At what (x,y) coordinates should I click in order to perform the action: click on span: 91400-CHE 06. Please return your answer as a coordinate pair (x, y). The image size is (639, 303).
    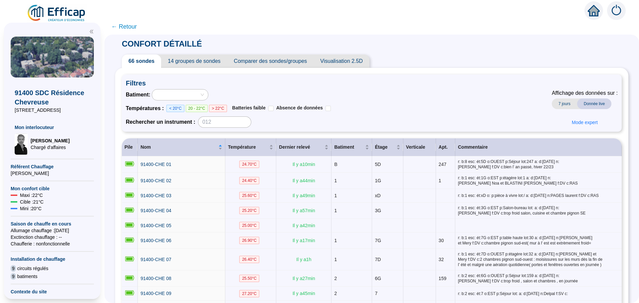
    Looking at the image, I should click on (156, 241).